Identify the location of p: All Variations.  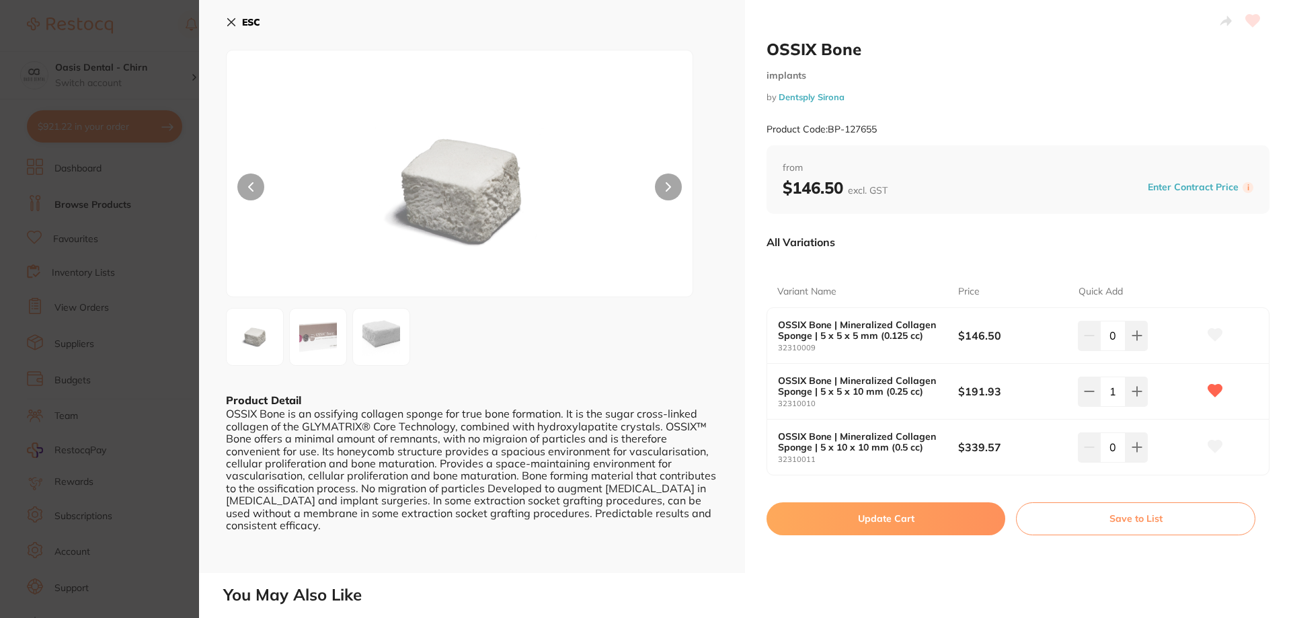
(801, 242).